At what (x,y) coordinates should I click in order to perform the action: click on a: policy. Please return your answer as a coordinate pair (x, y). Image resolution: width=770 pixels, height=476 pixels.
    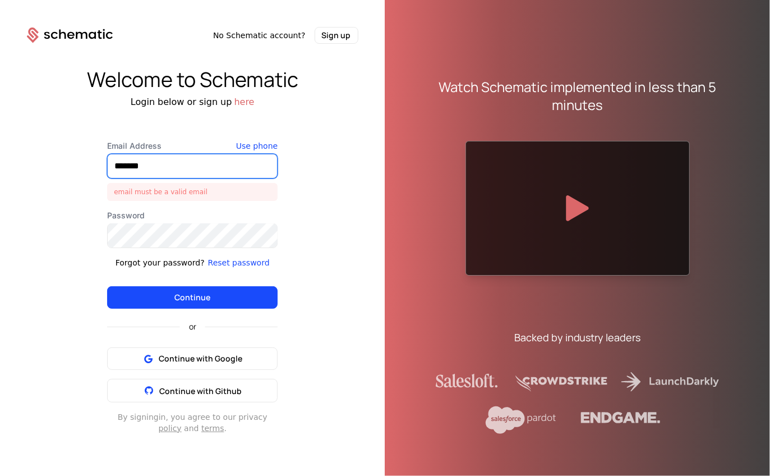
    Looking at the image, I should click on (170, 428).